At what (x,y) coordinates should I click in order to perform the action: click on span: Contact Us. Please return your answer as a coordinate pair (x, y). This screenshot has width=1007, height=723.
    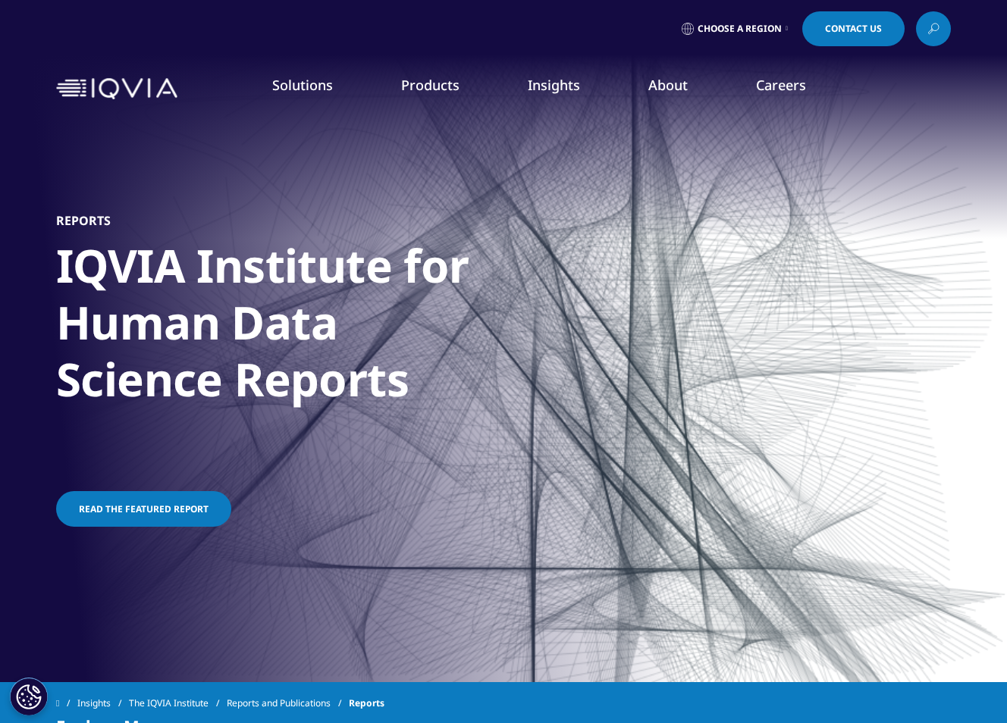
    Looking at the image, I should click on (853, 29).